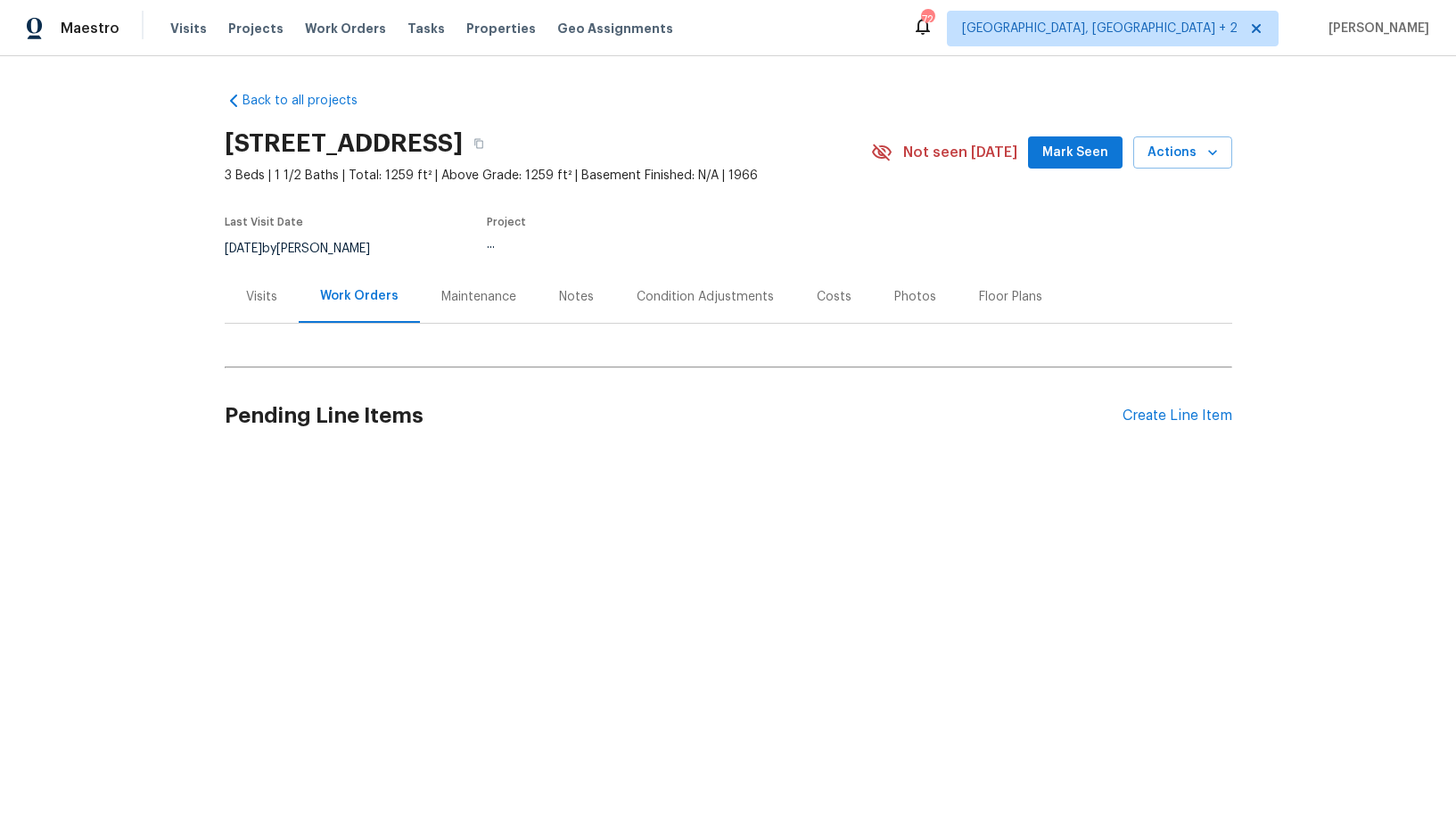 The image size is (1456, 824). Describe the element at coordinates (1076, 153) in the screenshot. I see `span: Mark Seen` at that location.